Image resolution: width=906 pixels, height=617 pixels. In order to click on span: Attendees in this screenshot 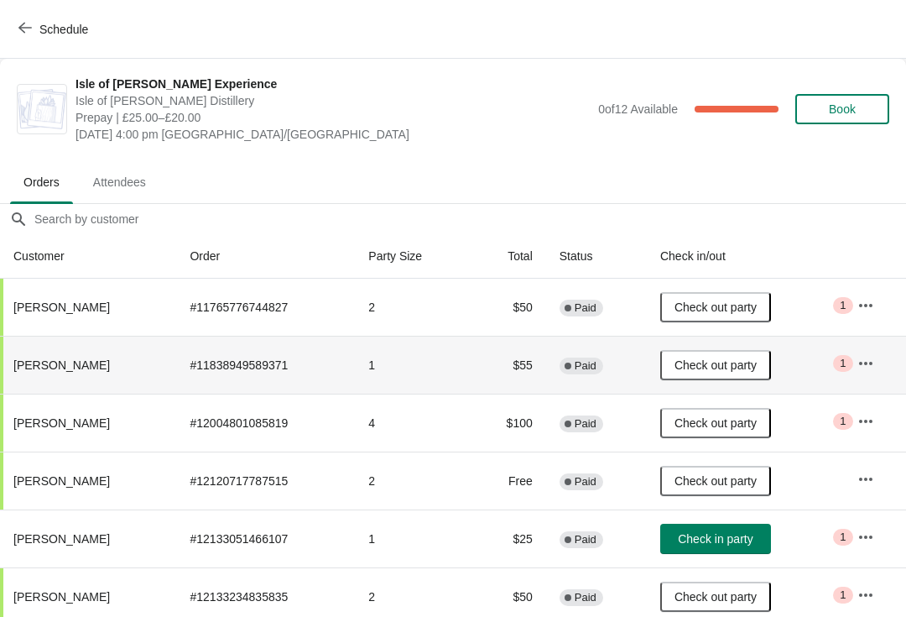, I will do `click(119, 182)`.